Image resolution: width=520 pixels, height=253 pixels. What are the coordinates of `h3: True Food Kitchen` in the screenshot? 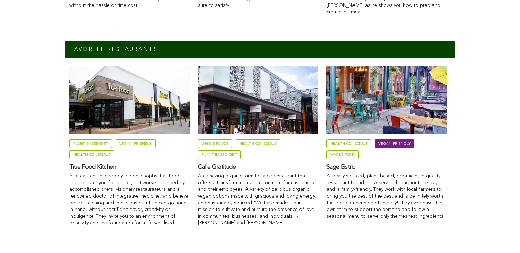 It's located at (130, 167).